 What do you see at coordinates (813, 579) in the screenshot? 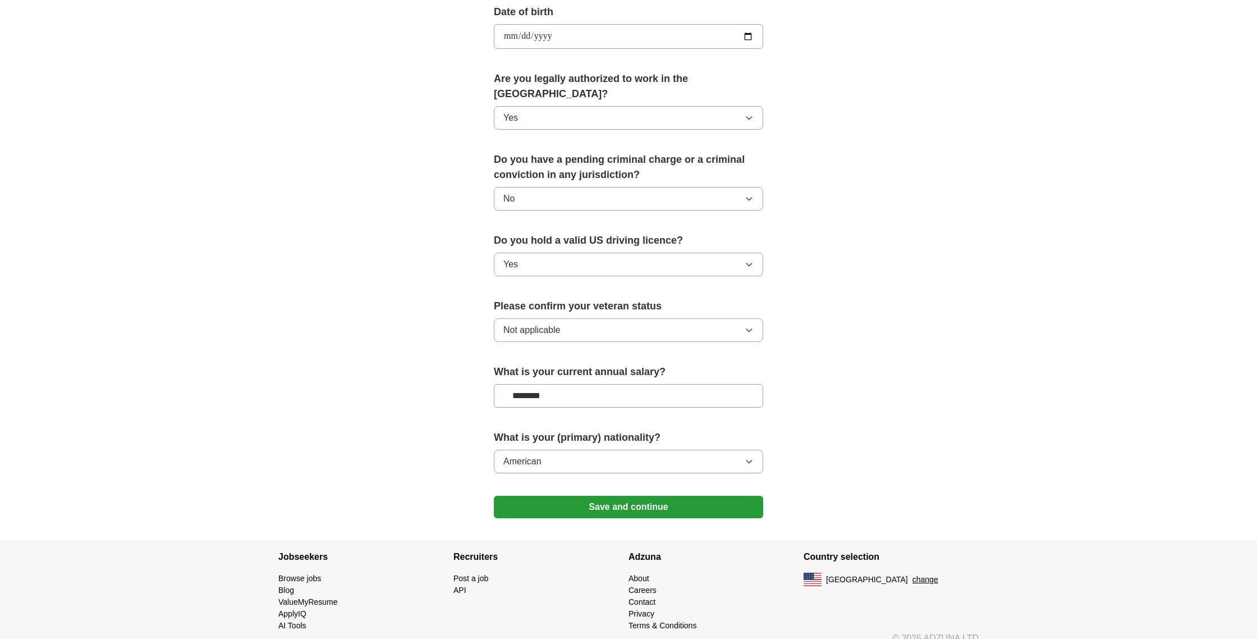
I see `img: US flag` at bounding box center [813, 579].